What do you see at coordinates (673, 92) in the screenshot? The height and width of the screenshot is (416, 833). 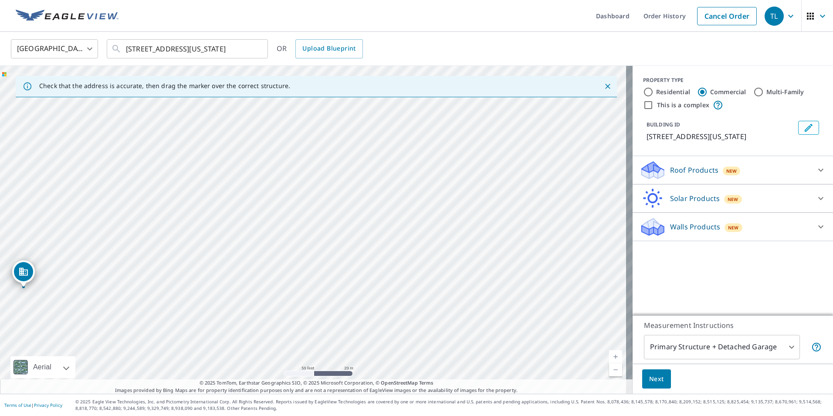 I see `label: Residential` at bounding box center [673, 92].